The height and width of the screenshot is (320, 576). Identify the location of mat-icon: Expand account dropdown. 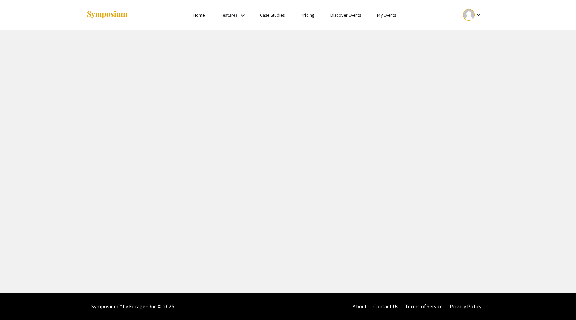
(479, 15).